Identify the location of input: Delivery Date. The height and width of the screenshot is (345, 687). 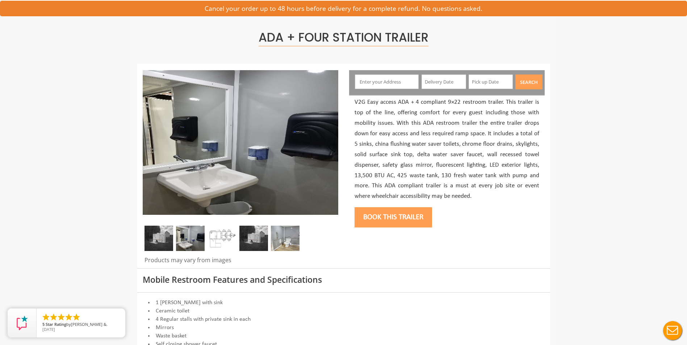
(444, 82).